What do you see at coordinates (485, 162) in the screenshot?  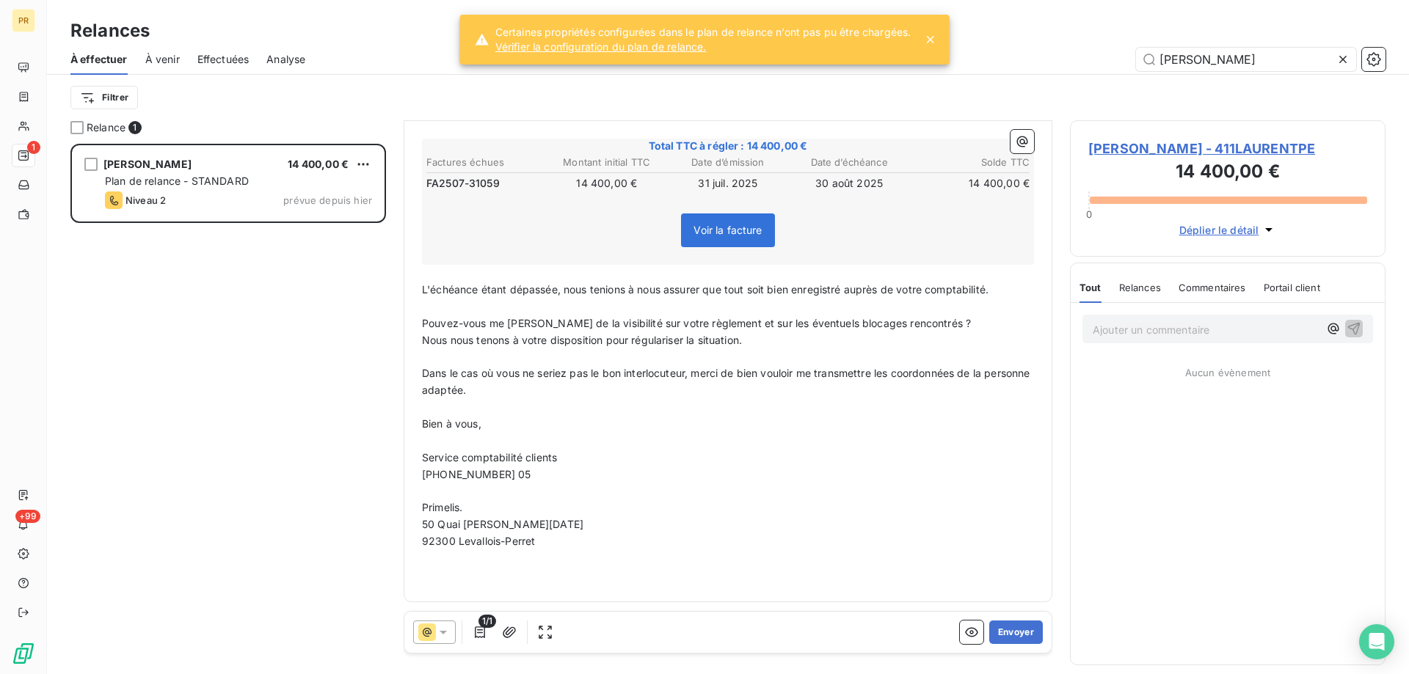 I see `th: Factures échues` at bounding box center [485, 162].